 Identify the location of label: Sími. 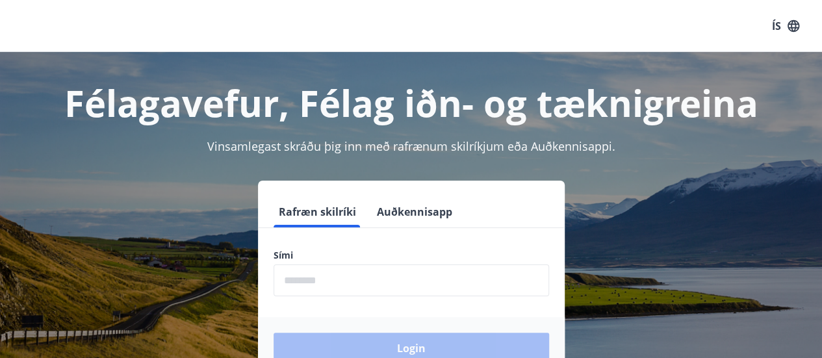
(411, 255).